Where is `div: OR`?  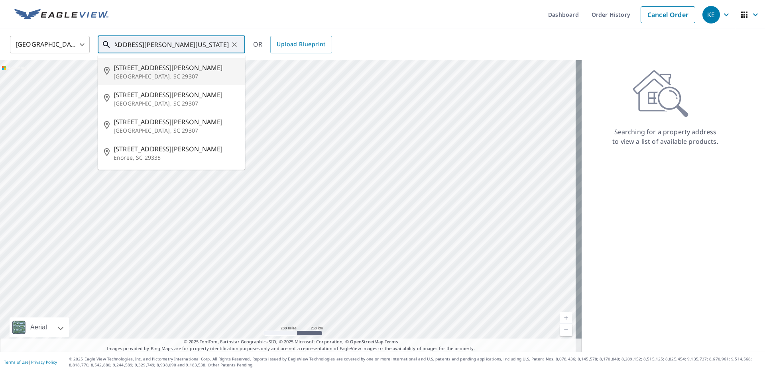
div: OR is located at coordinates (293, 45).